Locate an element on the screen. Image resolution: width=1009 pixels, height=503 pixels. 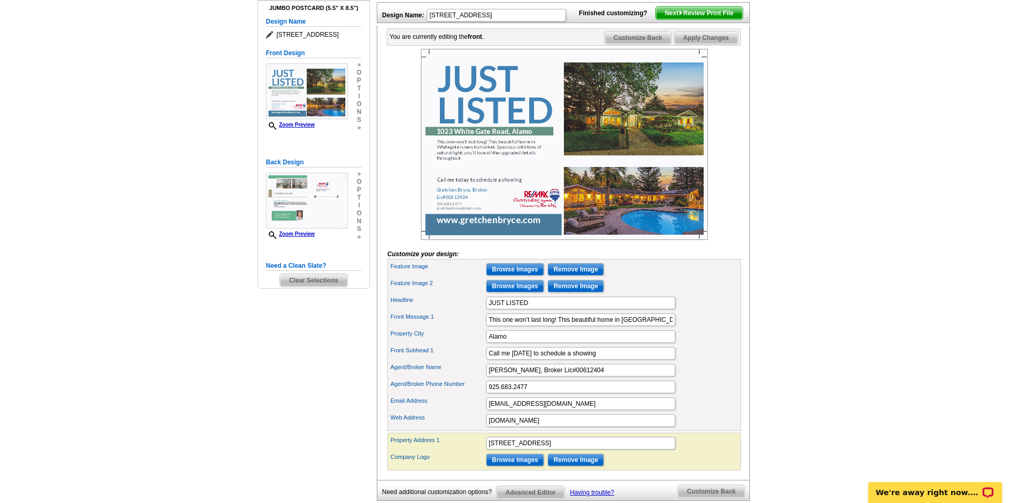
label: Web Address is located at coordinates (438, 418).